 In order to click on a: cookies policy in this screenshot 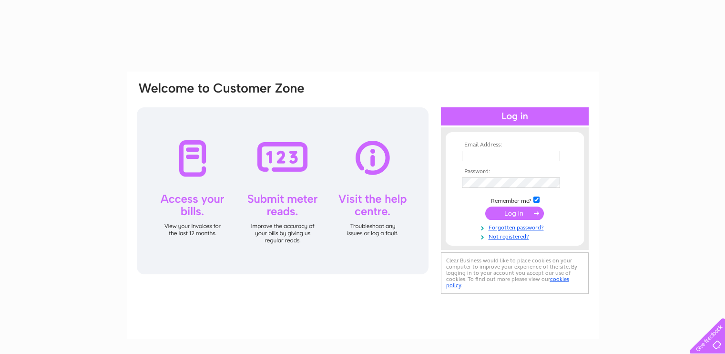, I will do `click(507, 282)`.